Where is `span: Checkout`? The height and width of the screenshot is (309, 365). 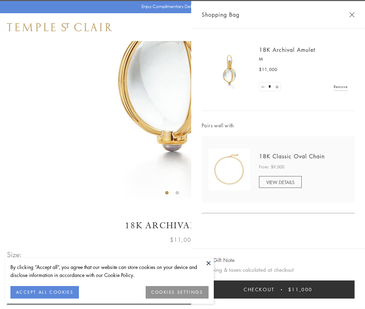
span: Checkout is located at coordinates (259, 289).